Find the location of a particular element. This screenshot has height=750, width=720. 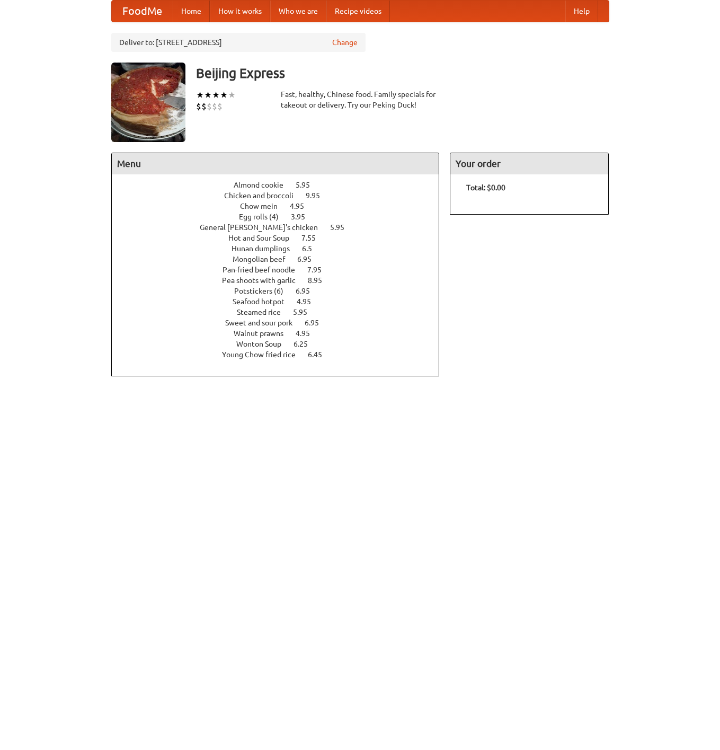

a: Young Chow fried rice 6.45 is located at coordinates (282, 354).